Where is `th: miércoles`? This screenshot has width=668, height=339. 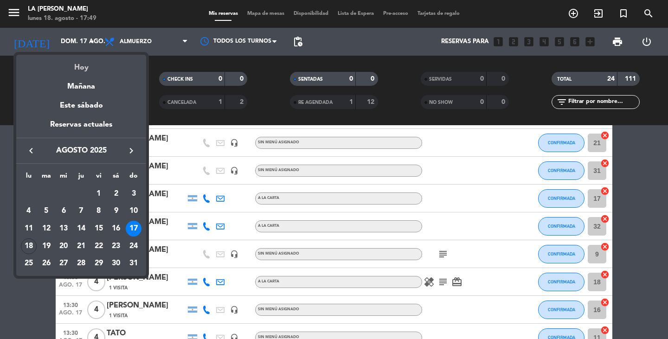
th: miércoles is located at coordinates (64, 178).